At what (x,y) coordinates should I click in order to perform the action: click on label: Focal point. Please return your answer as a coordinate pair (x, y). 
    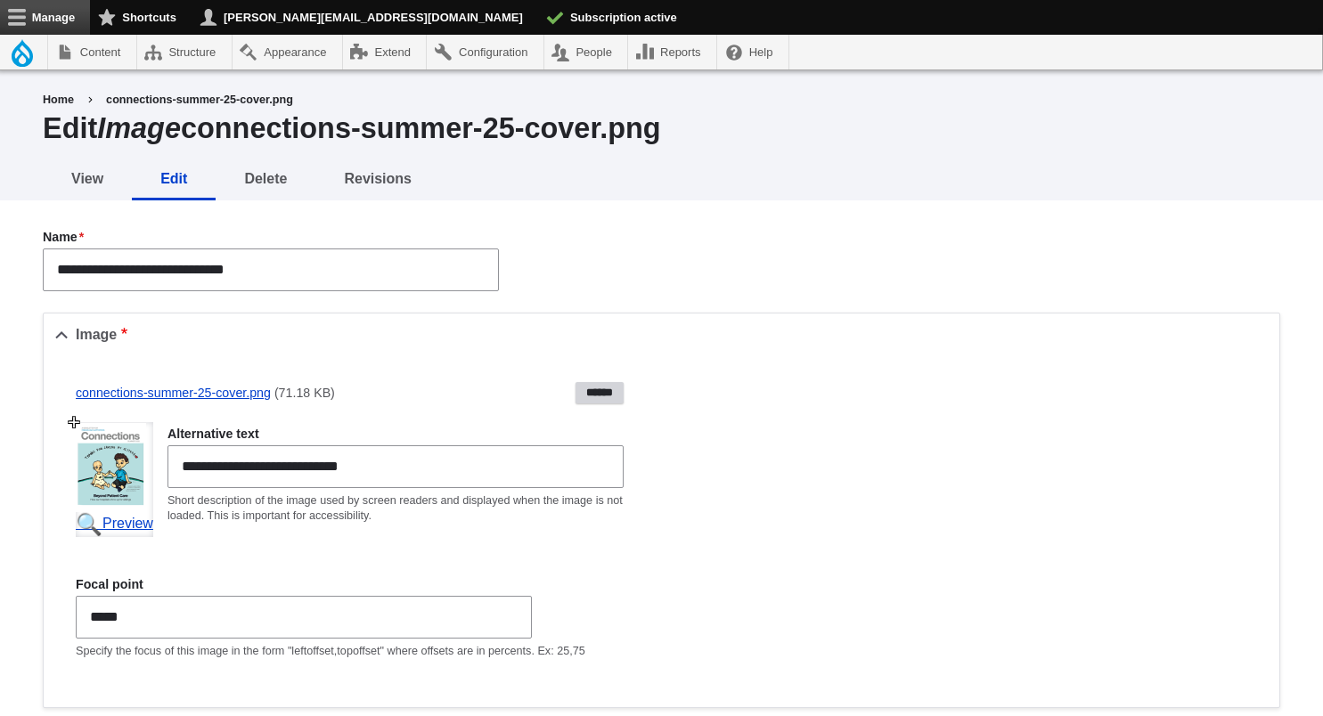
    Looking at the image, I should click on (110, 584).